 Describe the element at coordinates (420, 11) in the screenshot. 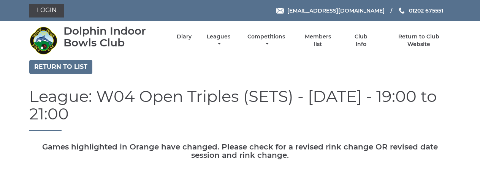

I see `a: Phone us 01202 675551` at that location.